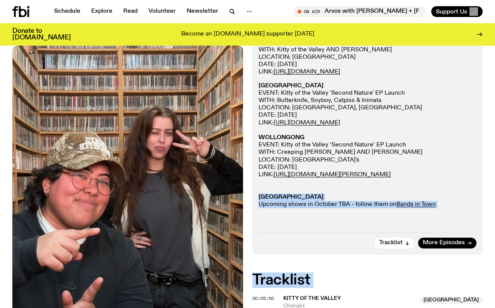 This screenshot has width=495, height=308. What do you see at coordinates (447, 243) in the screenshot?
I see `a: More Episodes` at bounding box center [447, 243].